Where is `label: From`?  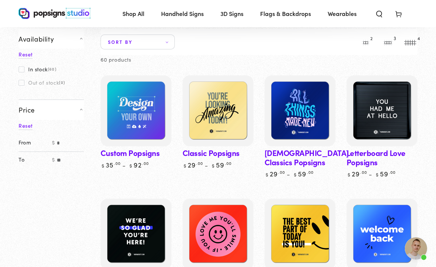 label: From is located at coordinates (34, 143).